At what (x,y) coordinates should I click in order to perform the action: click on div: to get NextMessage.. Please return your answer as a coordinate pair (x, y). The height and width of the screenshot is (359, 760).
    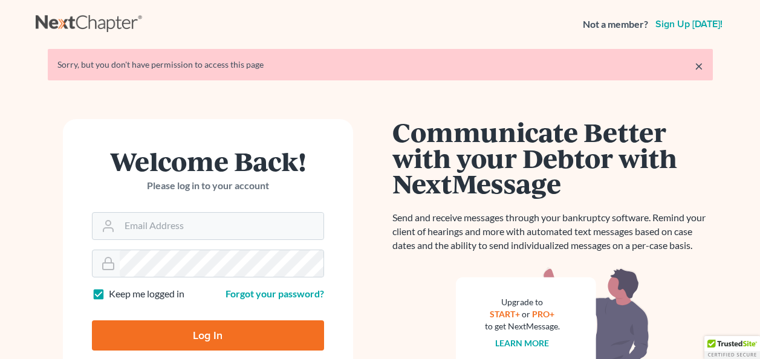
    Looking at the image, I should click on (522, 326).